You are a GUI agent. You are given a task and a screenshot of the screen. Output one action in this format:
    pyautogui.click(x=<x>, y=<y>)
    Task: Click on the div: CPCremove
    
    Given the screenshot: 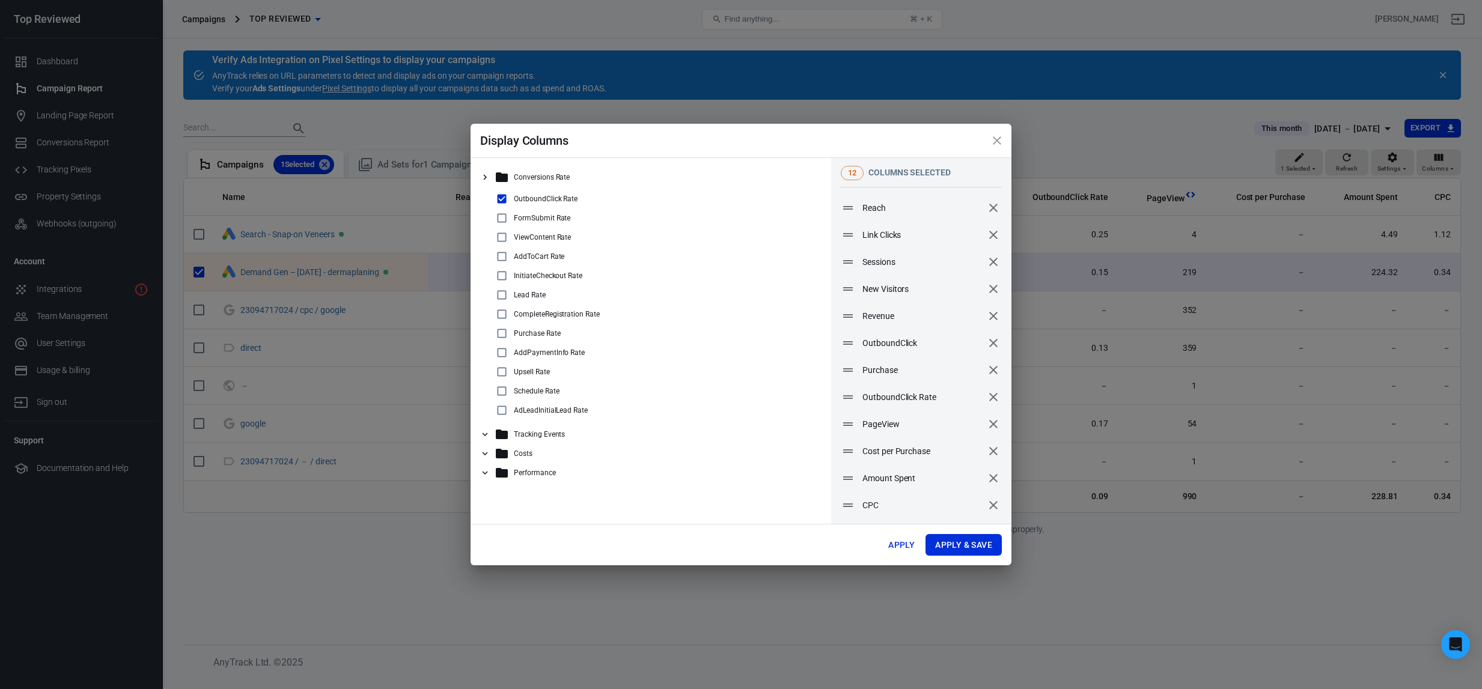 What is the action you would take?
    pyautogui.click(x=922, y=506)
    